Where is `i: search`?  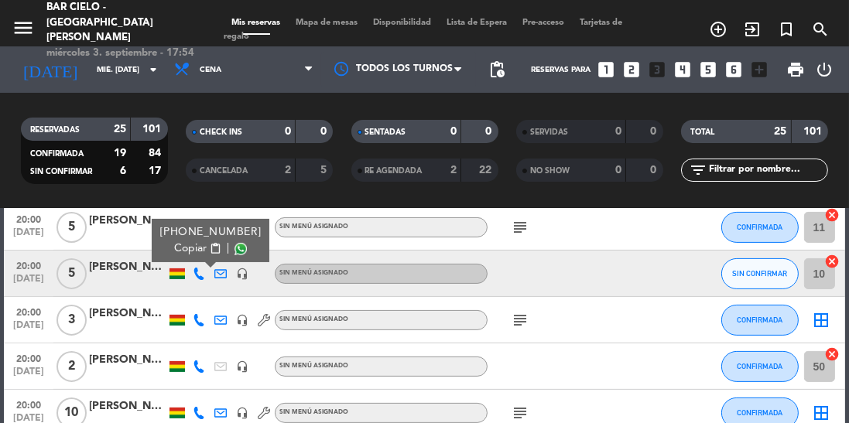
i: search is located at coordinates (820, 29).